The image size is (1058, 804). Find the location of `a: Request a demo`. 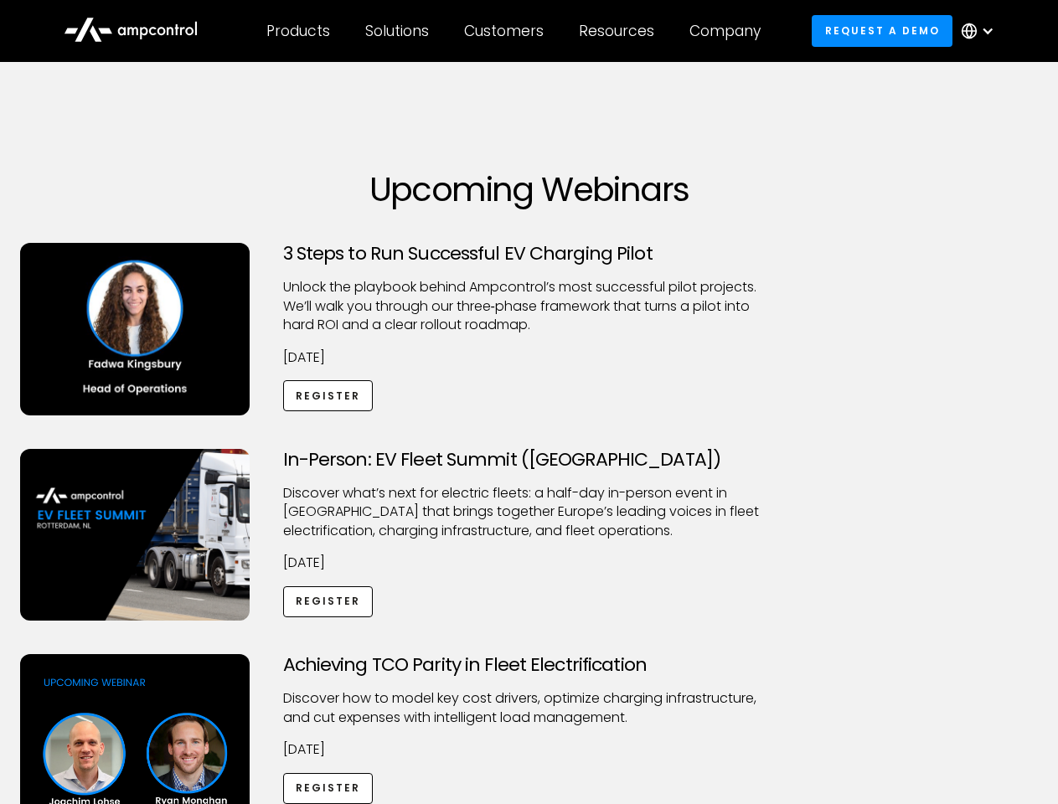

a: Request a demo is located at coordinates (882, 30).